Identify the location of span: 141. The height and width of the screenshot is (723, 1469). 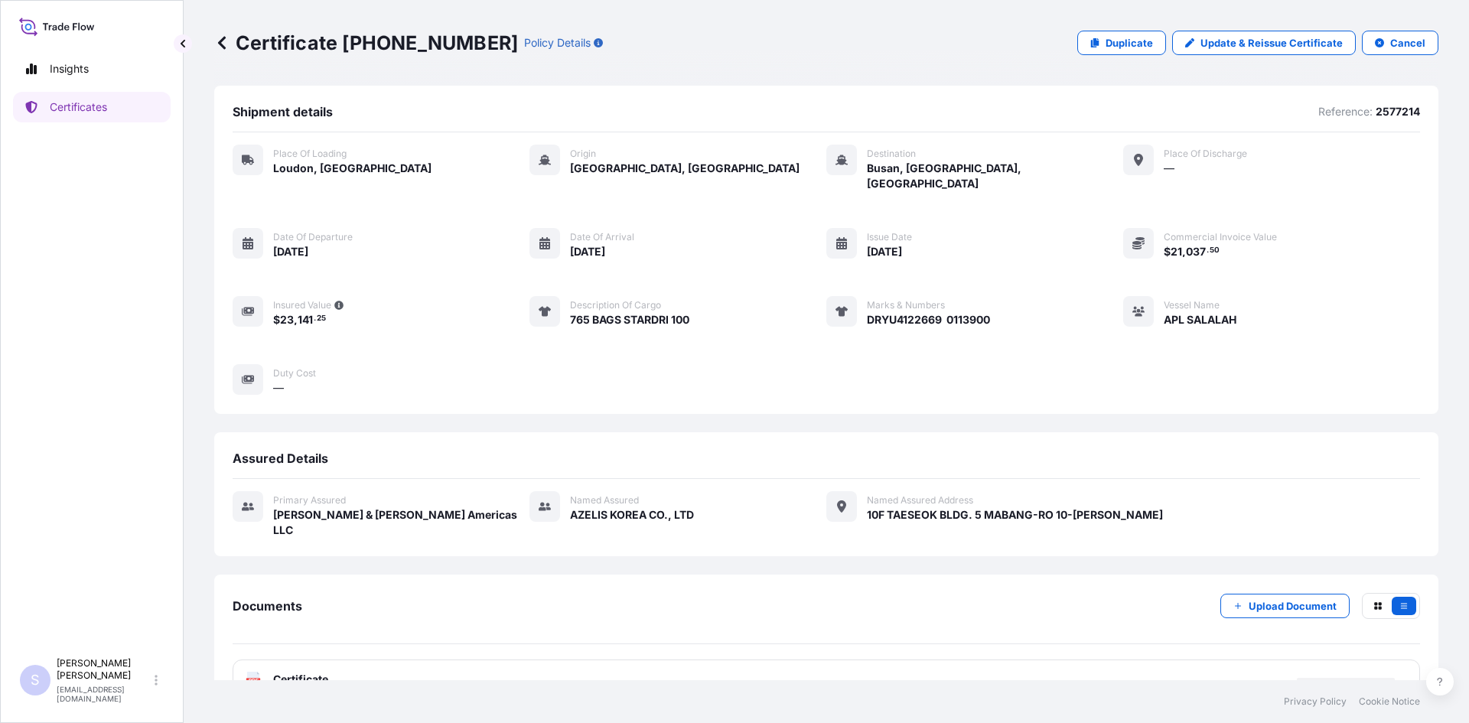
(305, 320).